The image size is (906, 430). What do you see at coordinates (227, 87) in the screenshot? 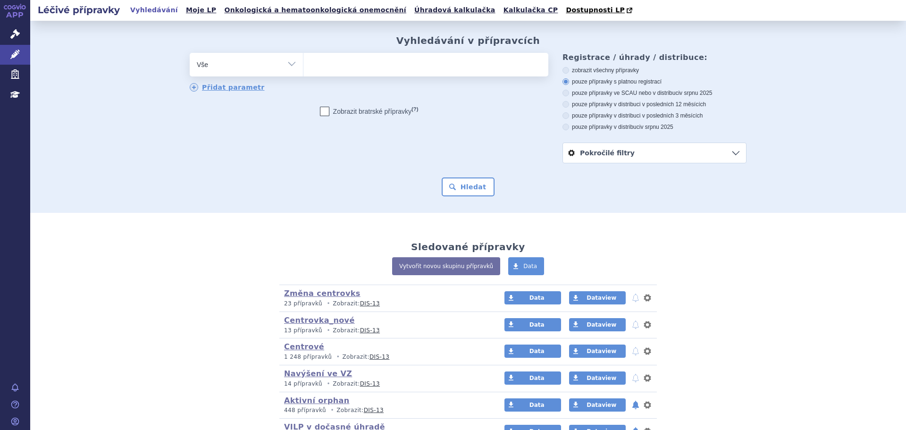
I see `a: Přidat parametr` at bounding box center [227, 87].